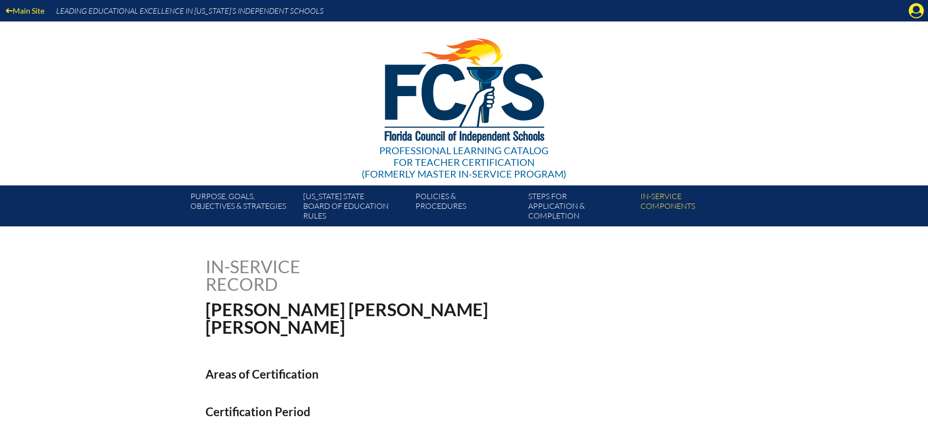  I want to click on h2: Certification Period, so click(378, 412).